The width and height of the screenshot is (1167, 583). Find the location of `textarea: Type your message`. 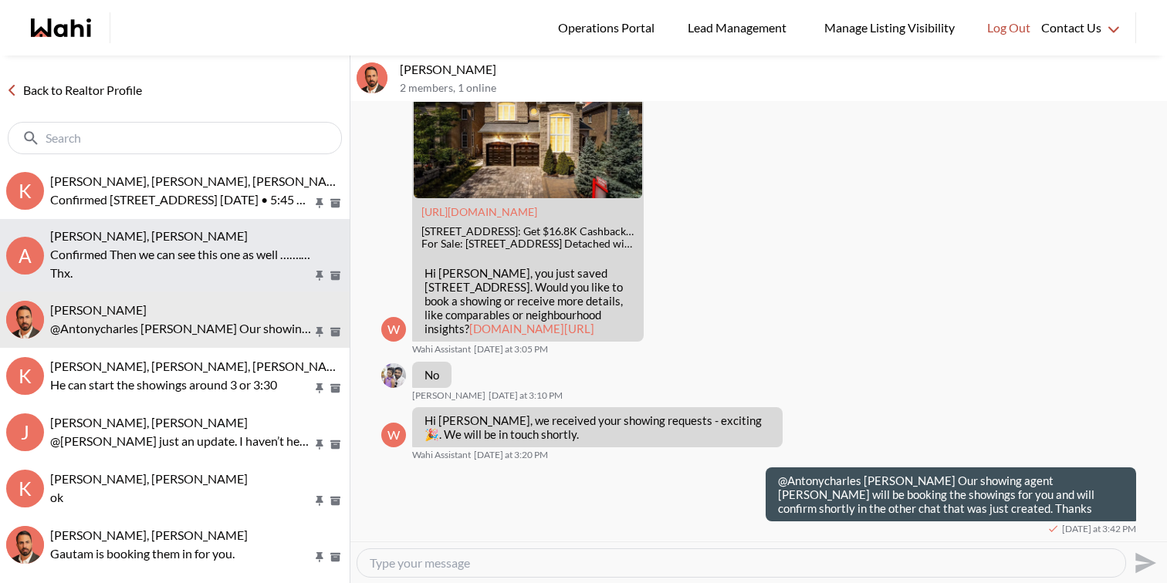

textarea: Type your message is located at coordinates (741, 563).